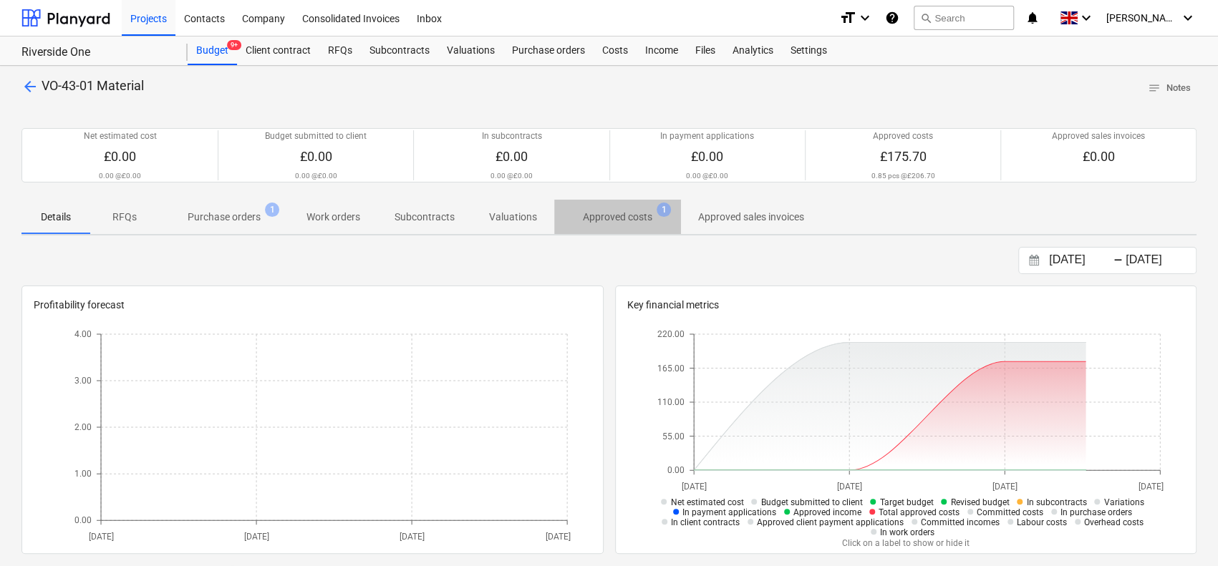  I want to click on div: Analytics, so click(753, 51).